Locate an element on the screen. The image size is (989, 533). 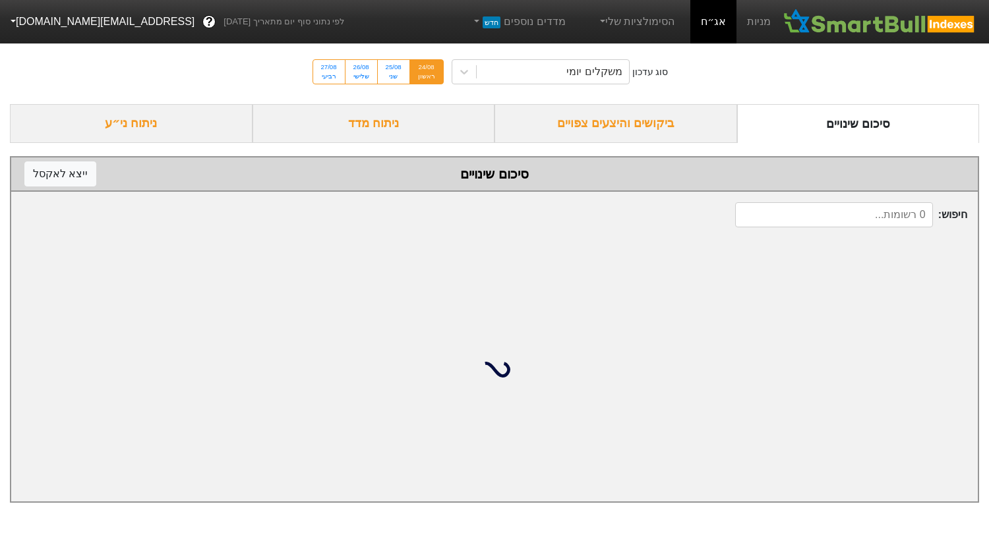
div: ראשון is located at coordinates (426, 76).